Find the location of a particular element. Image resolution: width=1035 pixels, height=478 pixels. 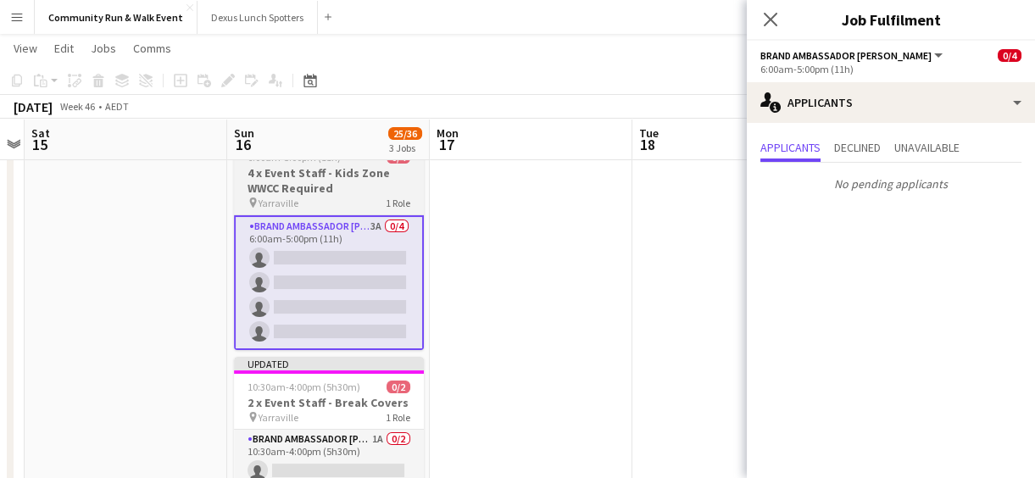

span: 18 is located at coordinates (648, 144).